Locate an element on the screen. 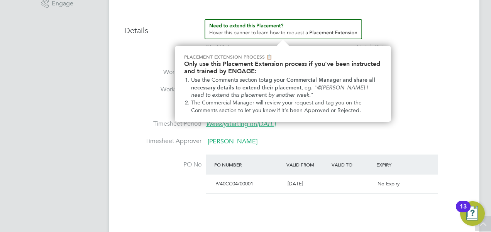 The height and width of the screenshot is (232, 491). span: P/40CC04/00001 is located at coordinates (234, 184).